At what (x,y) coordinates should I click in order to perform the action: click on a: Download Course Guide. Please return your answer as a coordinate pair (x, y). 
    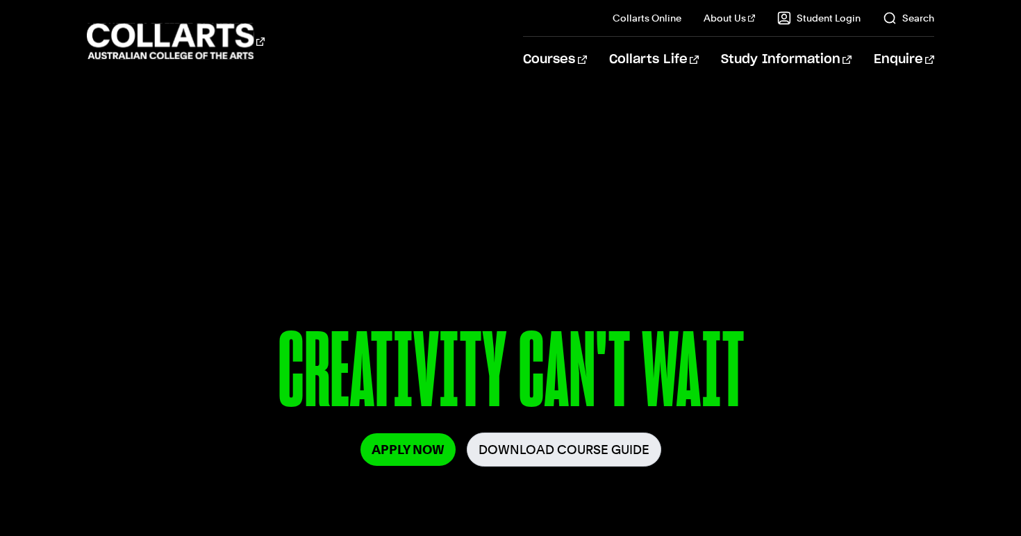
    Looking at the image, I should click on (564, 449).